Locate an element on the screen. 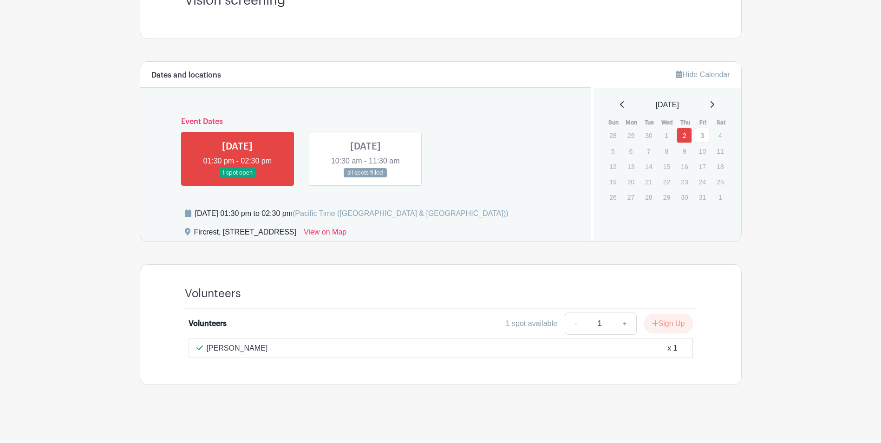 The image size is (881, 443). p: 19 is located at coordinates (612, 182).